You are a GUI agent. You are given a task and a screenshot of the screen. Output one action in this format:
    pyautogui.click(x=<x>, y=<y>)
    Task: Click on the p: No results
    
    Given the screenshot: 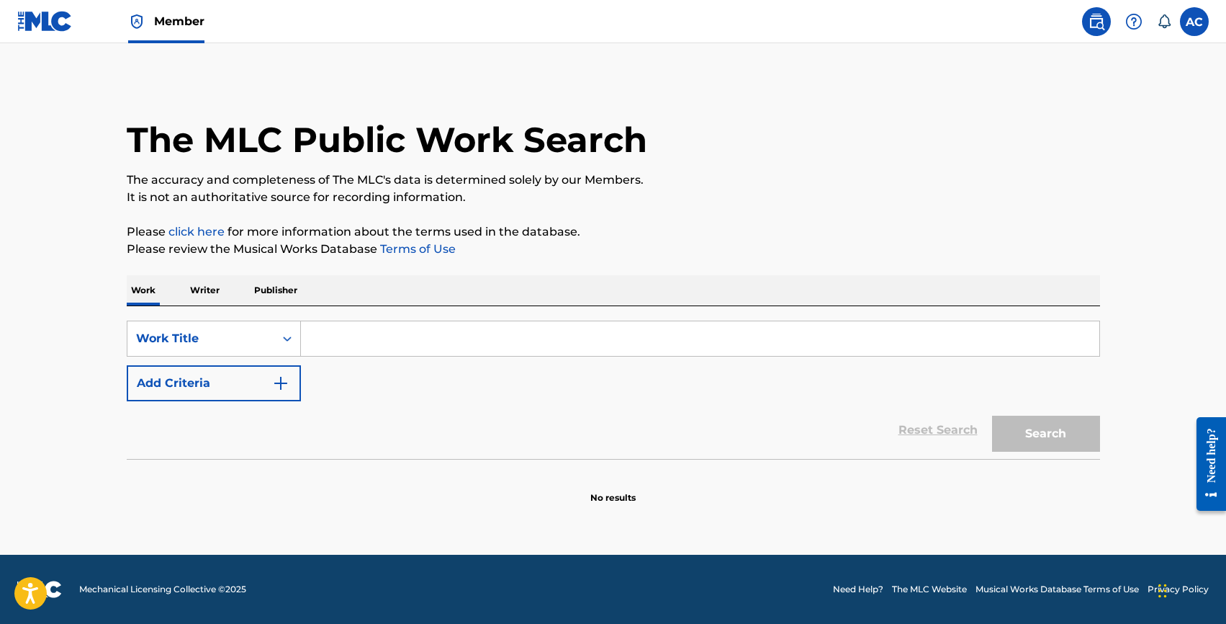 What is the action you would take?
    pyautogui.click(x=613, y=489)
    